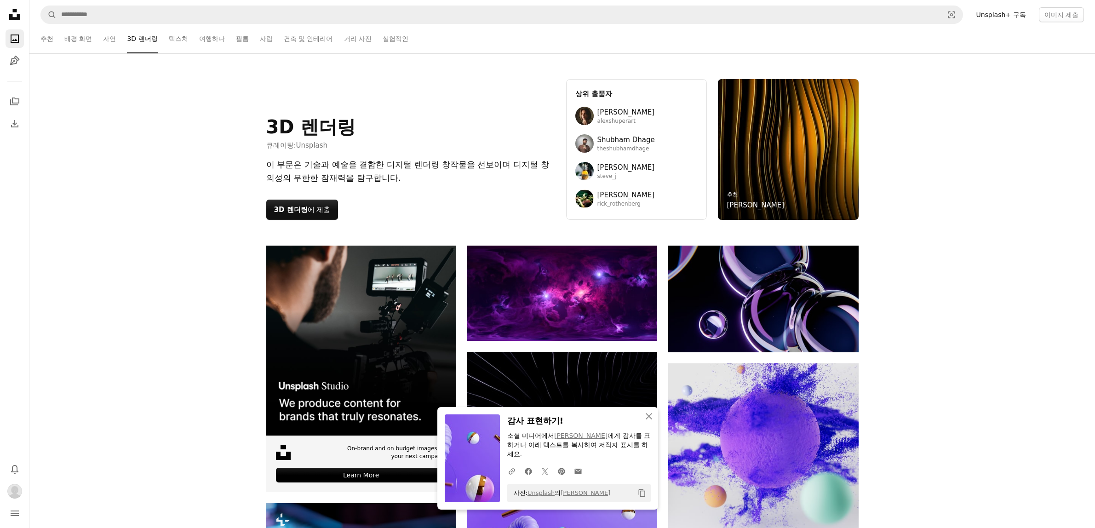 Image resolution: width=1095 pixels, height=528 pixels. I want to click on button: 3D 렌더링에 제출, so click(302, 210).